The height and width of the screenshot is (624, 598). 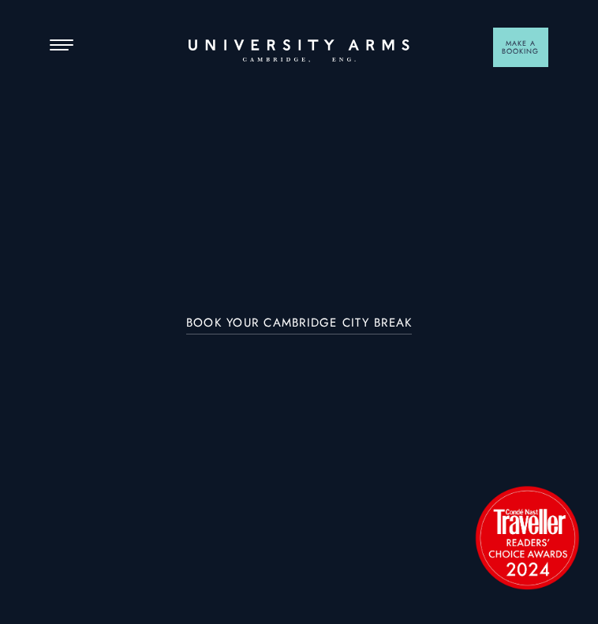 What do you see at coordinates (521, 47) in the screenshot?
I see `button: Make a BookingArrow icon` at bounding box center [521, 47].